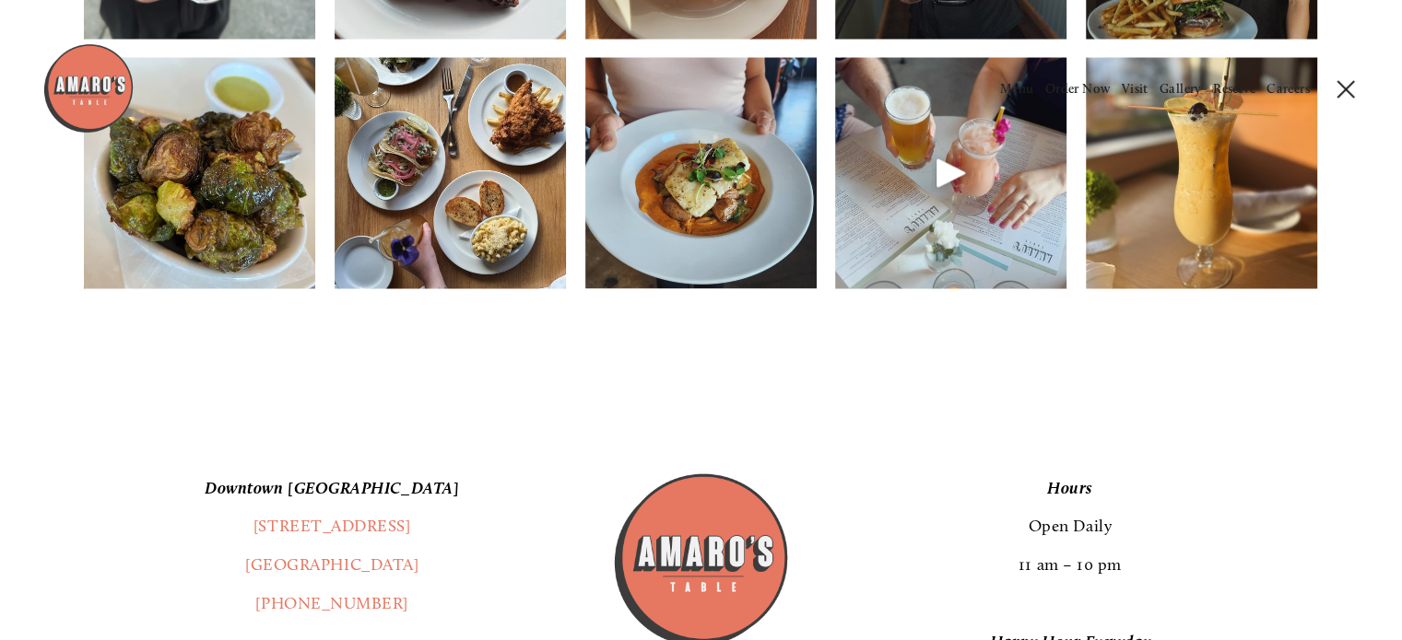  I want to click on a: Gallery, so click(1180, 88).